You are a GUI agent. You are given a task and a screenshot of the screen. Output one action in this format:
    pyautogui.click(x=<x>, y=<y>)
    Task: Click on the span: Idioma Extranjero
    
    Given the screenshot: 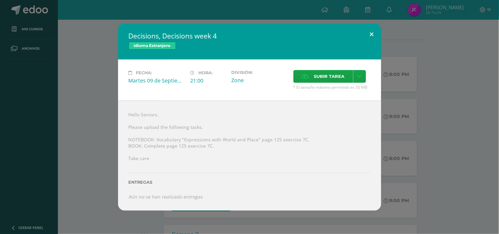 What is the action you would take?
    pyautogui.click(x=152, y=46)
    